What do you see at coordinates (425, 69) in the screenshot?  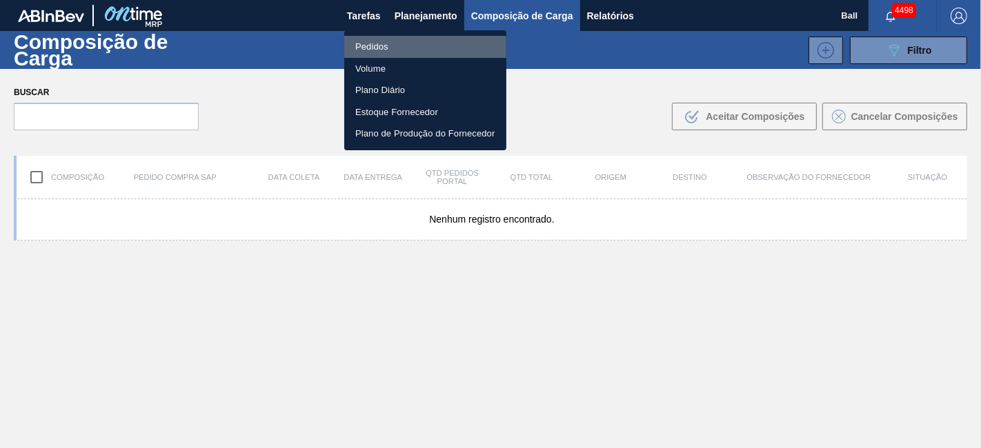 I see `a: Volume` at bounding box center [425, 69].